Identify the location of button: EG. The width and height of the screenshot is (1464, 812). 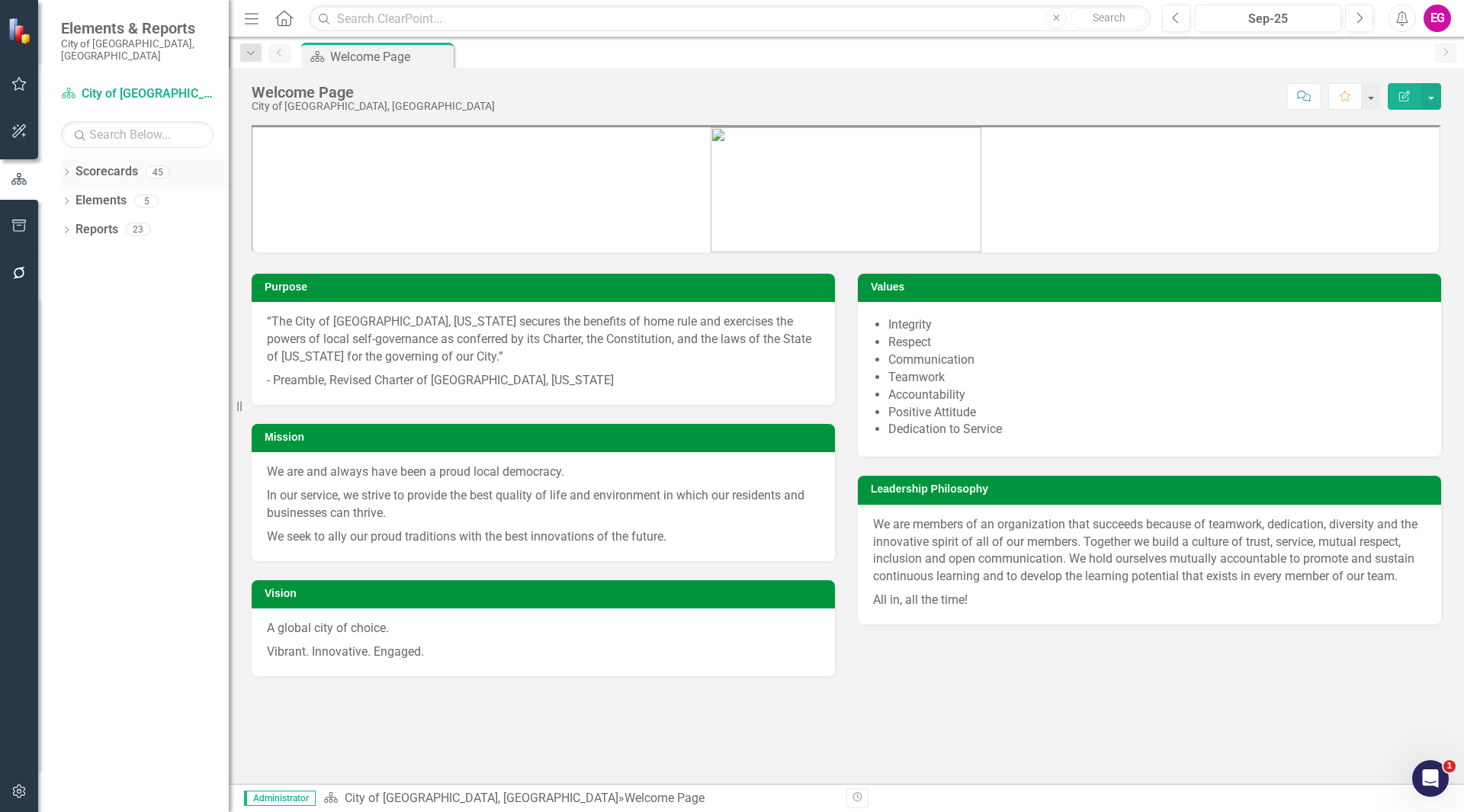
(1437, 18).